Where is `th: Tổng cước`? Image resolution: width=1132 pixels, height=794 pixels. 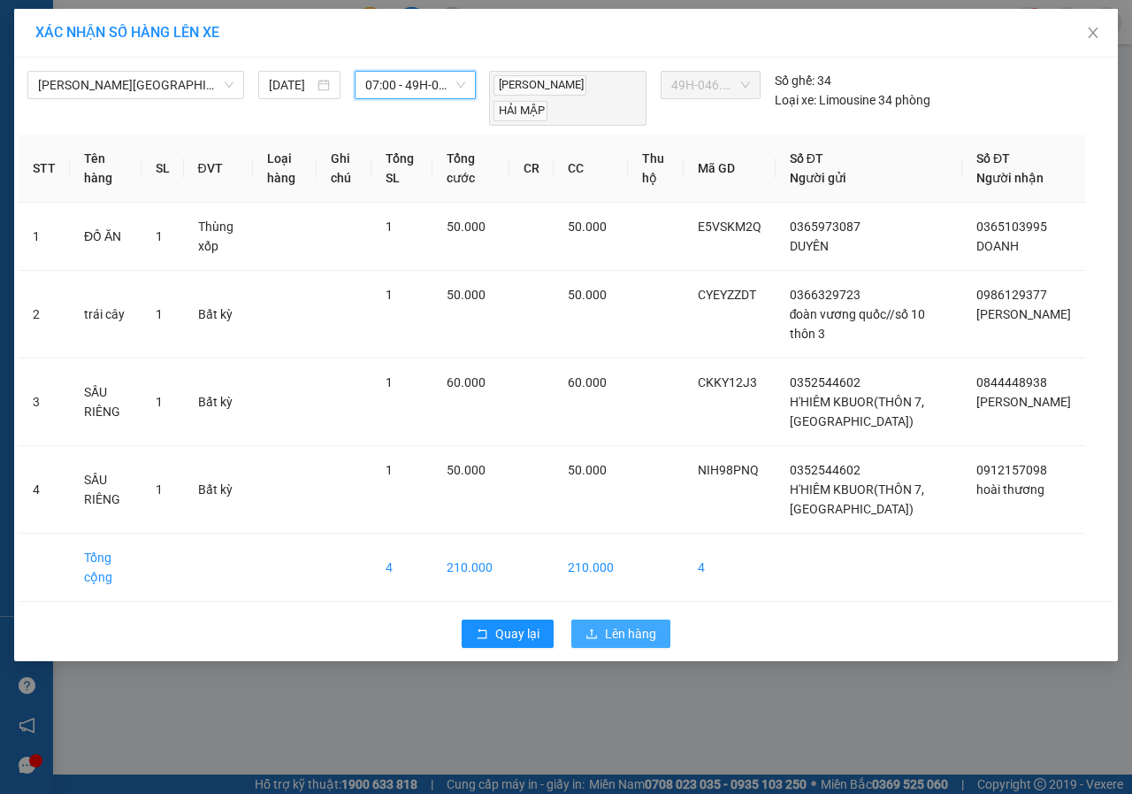
th: Tổng cước is located at coordinates (472, 168).